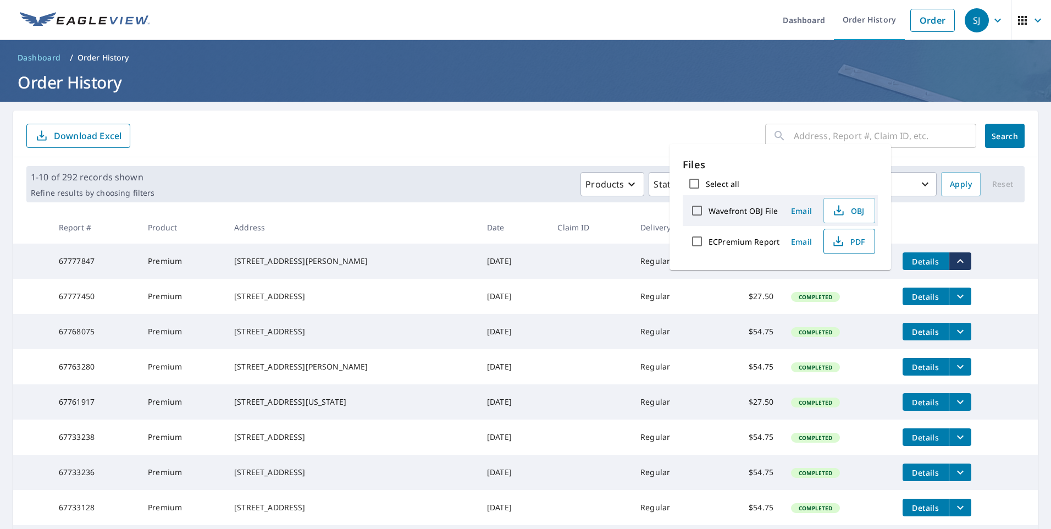  I want to click on button: filesDropdownBtn-67733238, so click(960, 437).